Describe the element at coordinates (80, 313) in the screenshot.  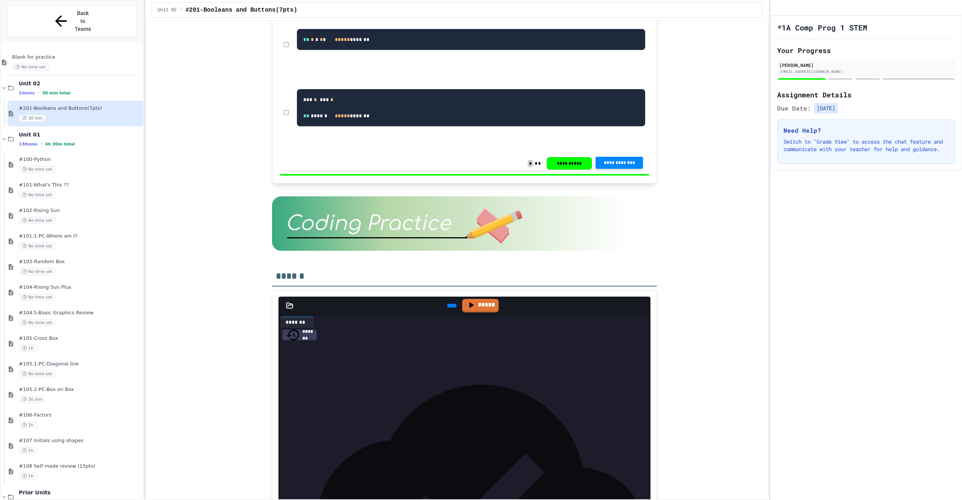
I see `span: #104.5-Basic Graphics Review` at that location.